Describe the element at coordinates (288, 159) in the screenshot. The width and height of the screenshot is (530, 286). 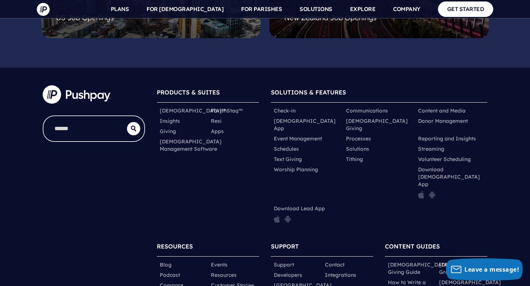
I see `a: Text Giving` at that location.